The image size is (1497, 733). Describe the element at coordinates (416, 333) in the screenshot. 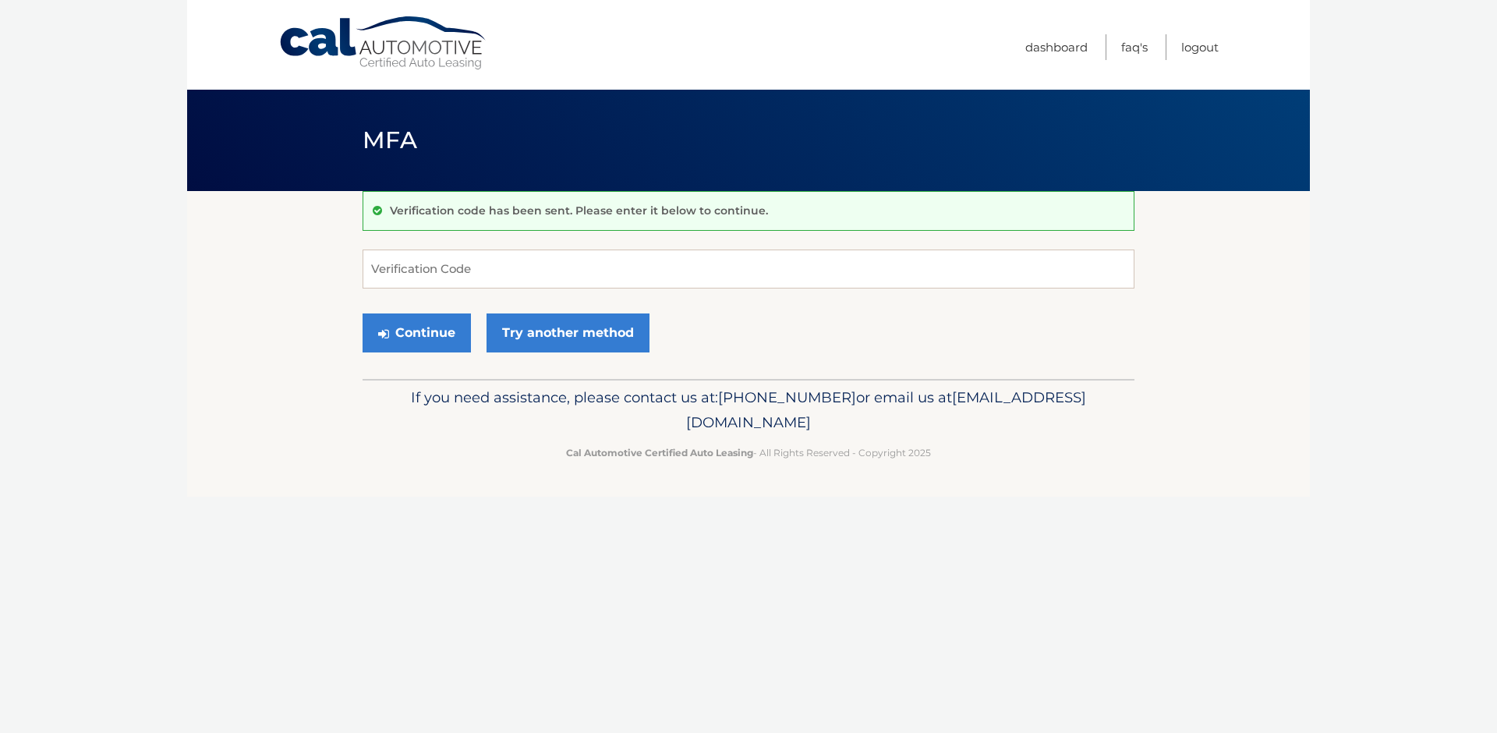

I see `button: Continue` at that location.